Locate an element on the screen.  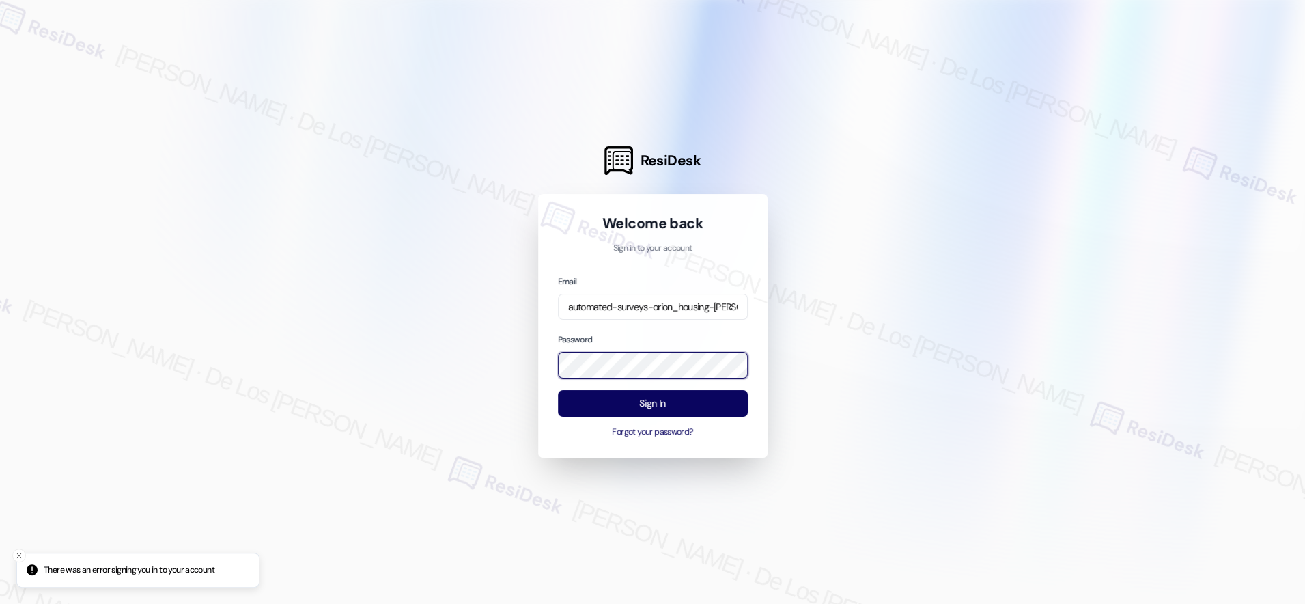
p: Sign in to your account is located at coordinates (653, 249).